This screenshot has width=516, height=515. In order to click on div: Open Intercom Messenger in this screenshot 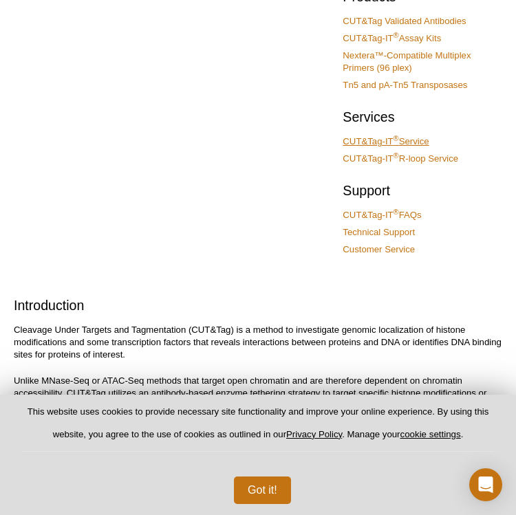, I will do `click(486, 485)`.